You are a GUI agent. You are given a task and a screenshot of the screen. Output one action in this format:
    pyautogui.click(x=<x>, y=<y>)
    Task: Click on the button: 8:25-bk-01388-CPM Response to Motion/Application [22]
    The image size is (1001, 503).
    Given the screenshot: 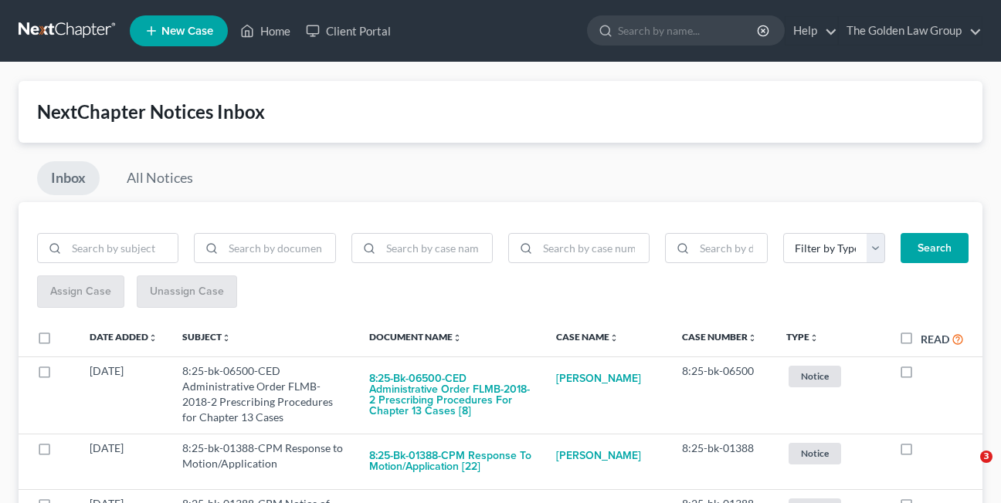 What is the action you would take?
    pyautogui.click(x=450, y=462)
    